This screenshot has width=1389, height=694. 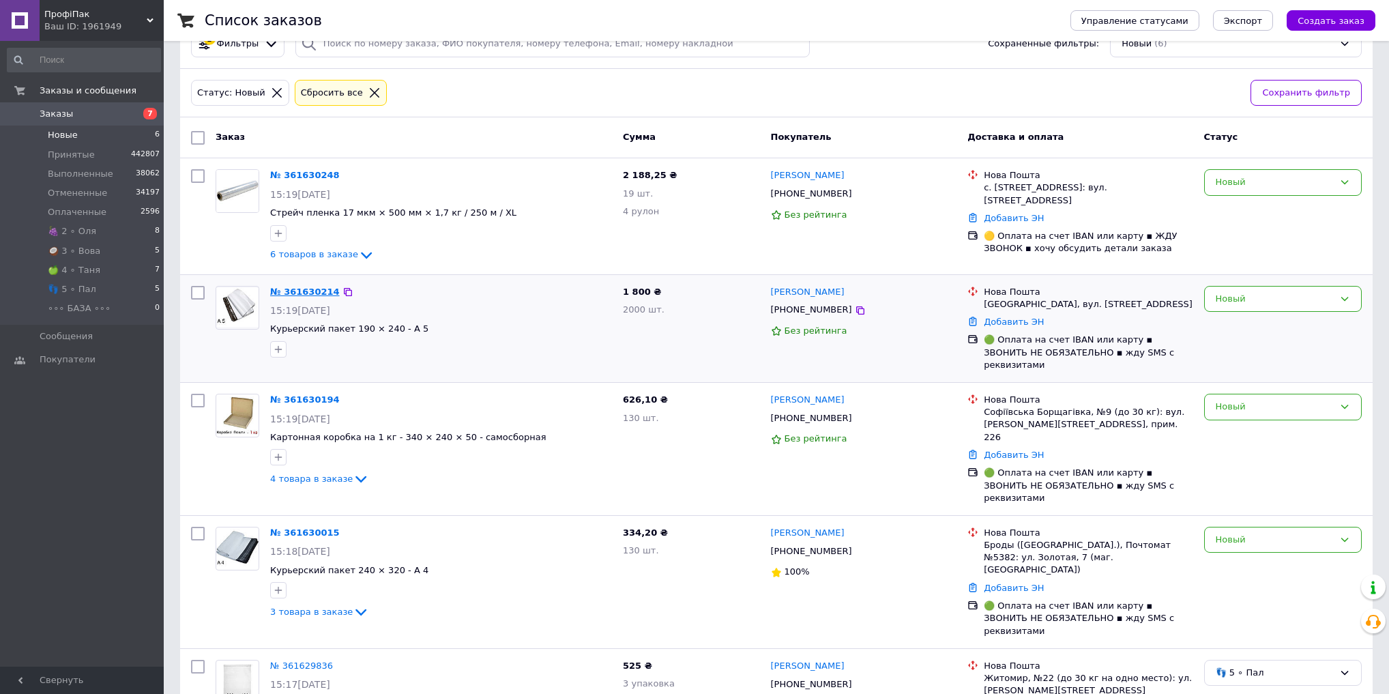 I want to click on span: 0, so click(x=157, y=308).